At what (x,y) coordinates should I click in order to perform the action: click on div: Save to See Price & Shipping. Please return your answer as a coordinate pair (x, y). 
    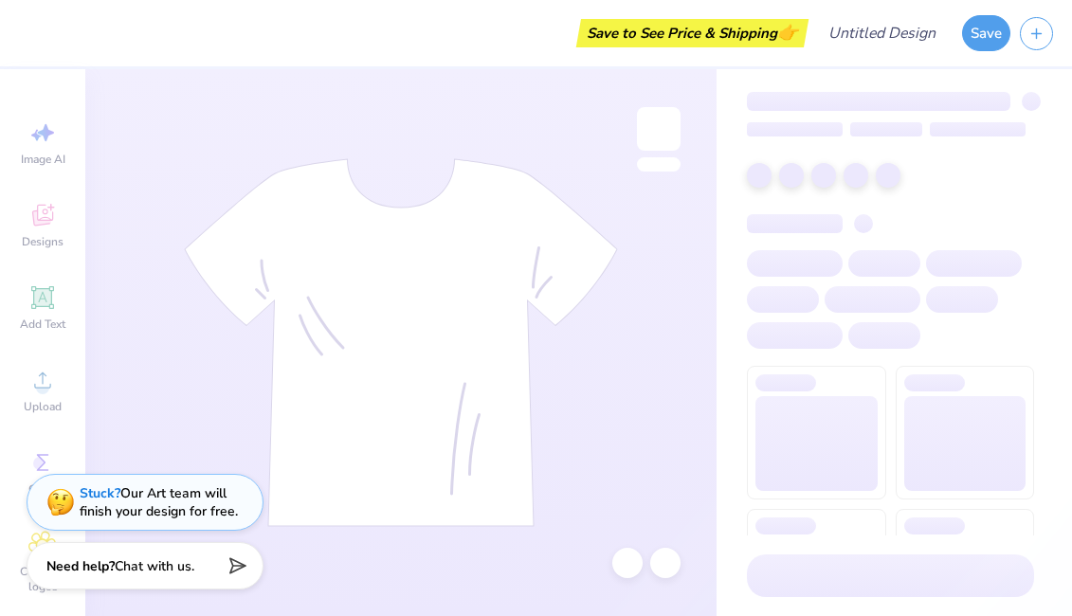
    Looking at the image, I should click on (692, 33).